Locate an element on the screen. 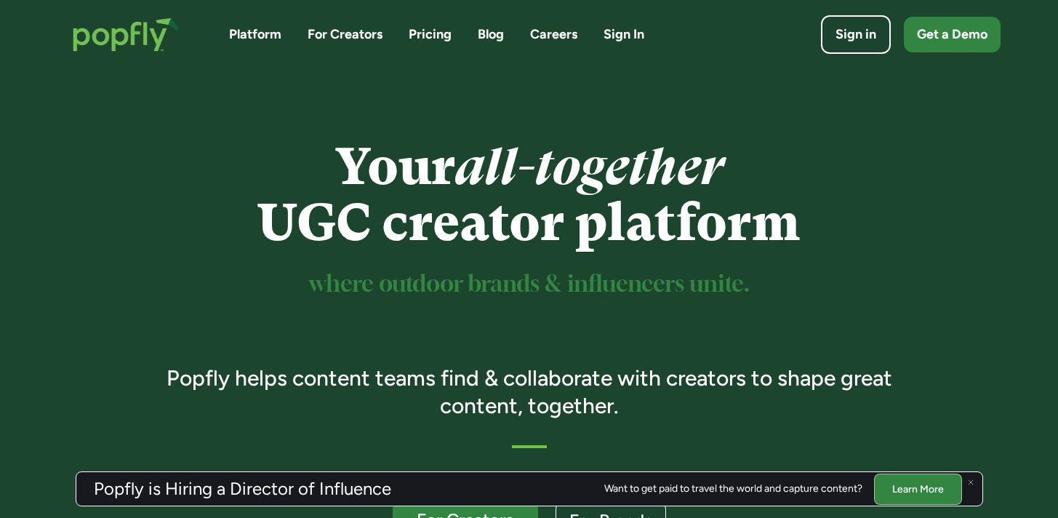 Image resolution: width=1058 pixels, height=518 pixels. h1: Your UGC creator platform is located at coordinates (529, 195).